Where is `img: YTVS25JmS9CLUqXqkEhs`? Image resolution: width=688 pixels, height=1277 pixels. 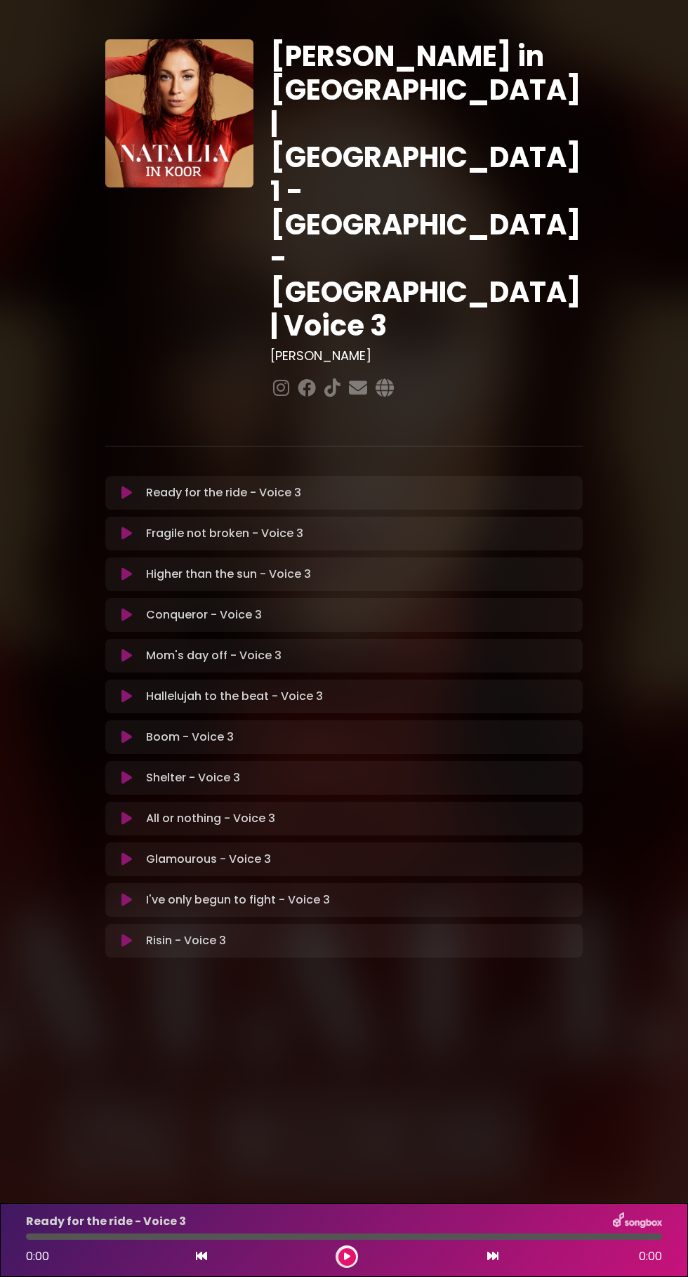
img: YTVS25JmS9CLUqXqkEhs is located at coordinates (179, 113).